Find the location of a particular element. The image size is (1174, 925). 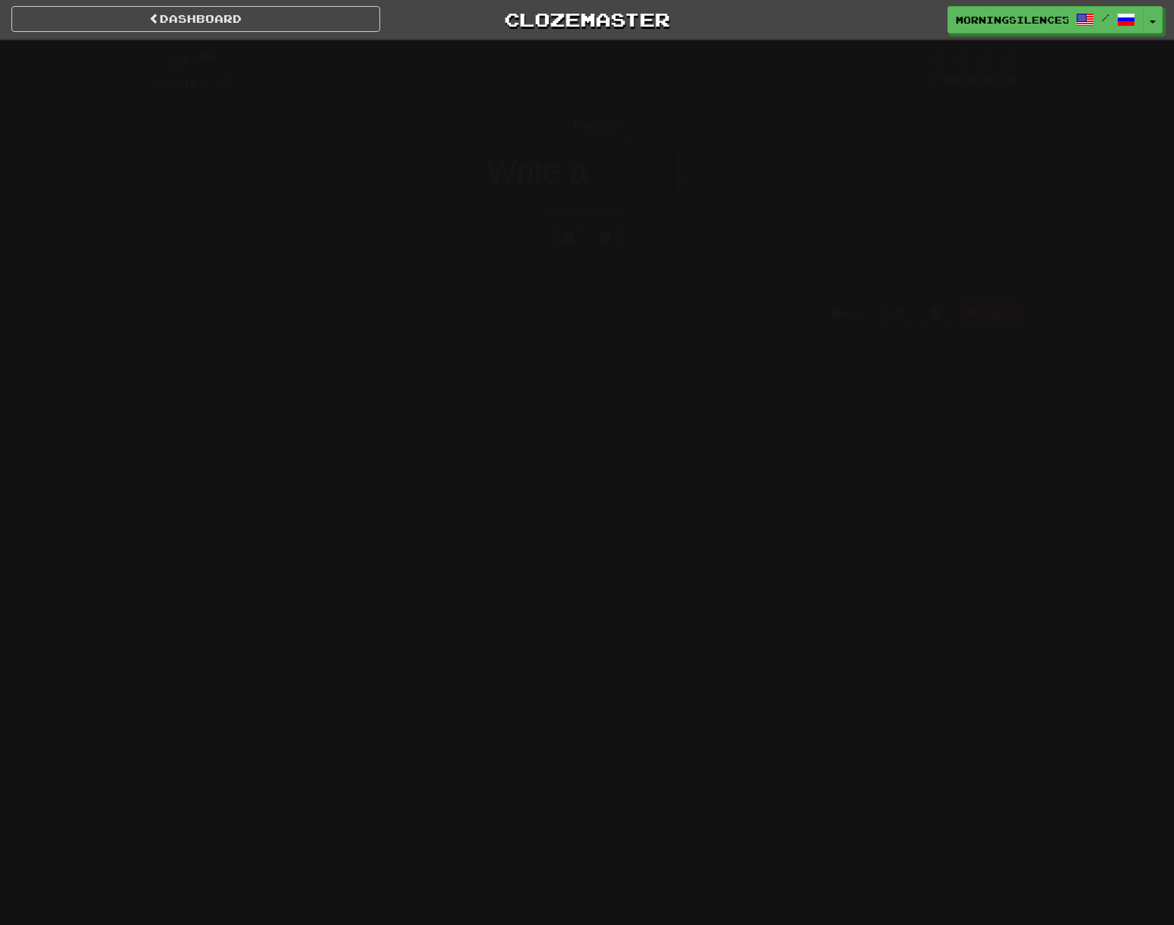

button: Submit is located at coordinates (587, 276).